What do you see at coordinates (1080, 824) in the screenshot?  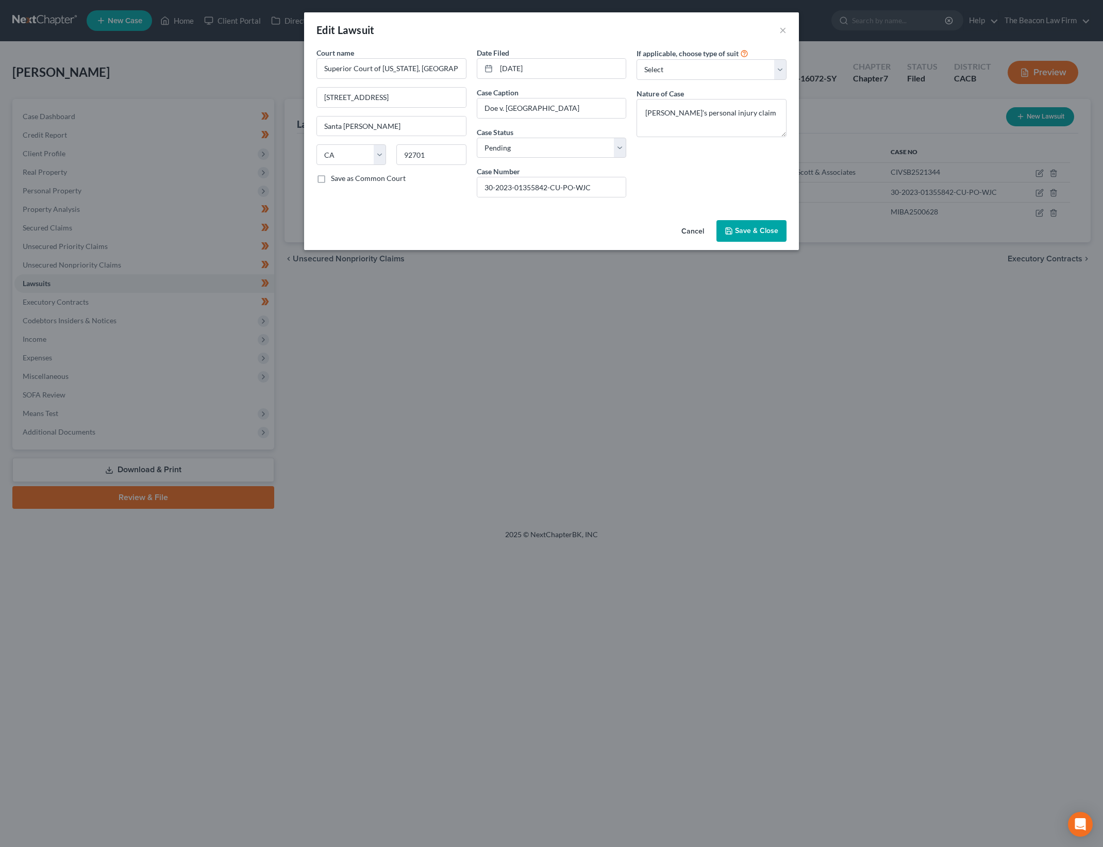 I see `div: Open Intercom Messenger` at bounding box center [1080, 824].